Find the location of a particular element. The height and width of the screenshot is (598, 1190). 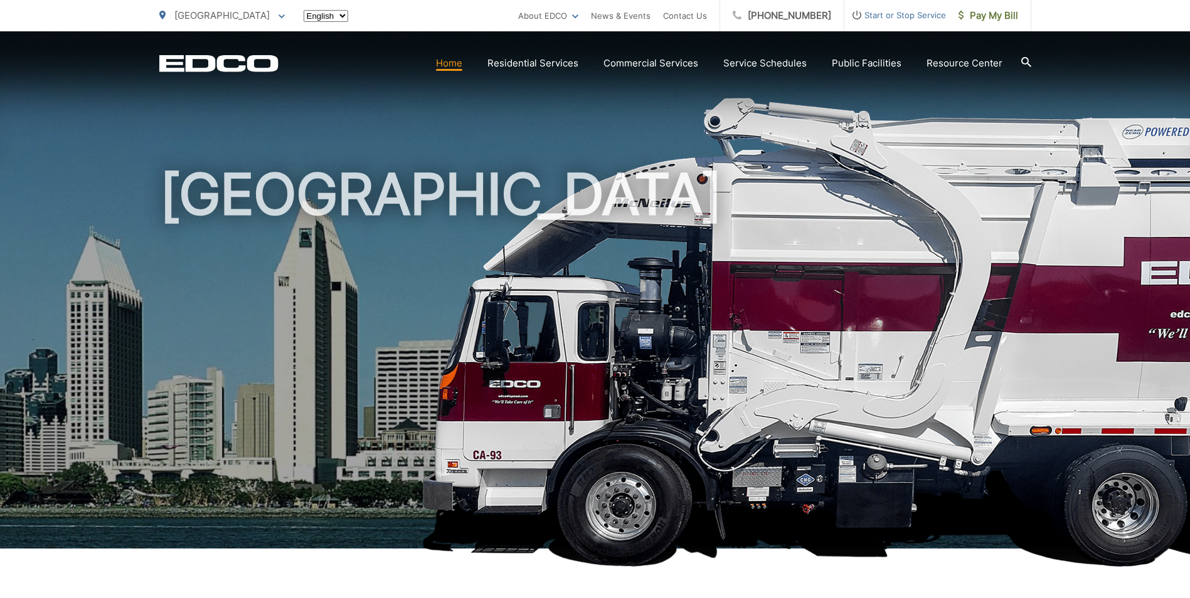

span: Pay My Bill is located at coordinates (988, 16).